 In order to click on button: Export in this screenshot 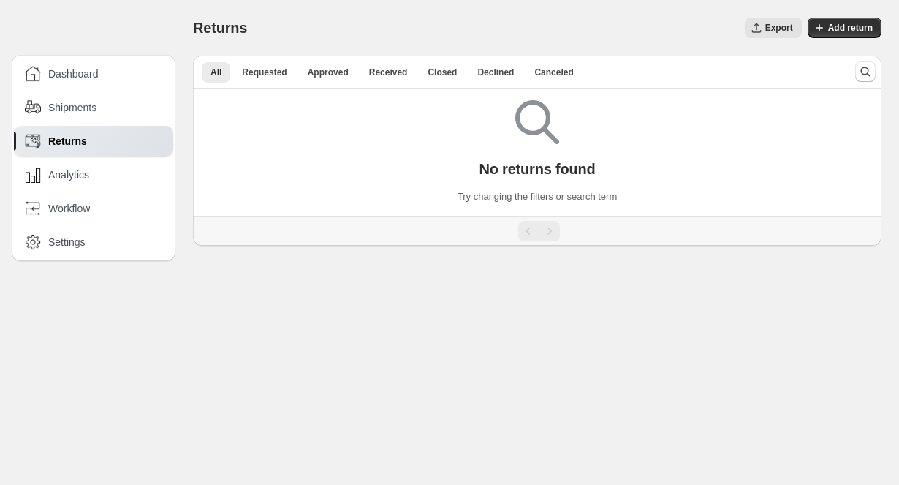, I will do `click(774, 28)`.